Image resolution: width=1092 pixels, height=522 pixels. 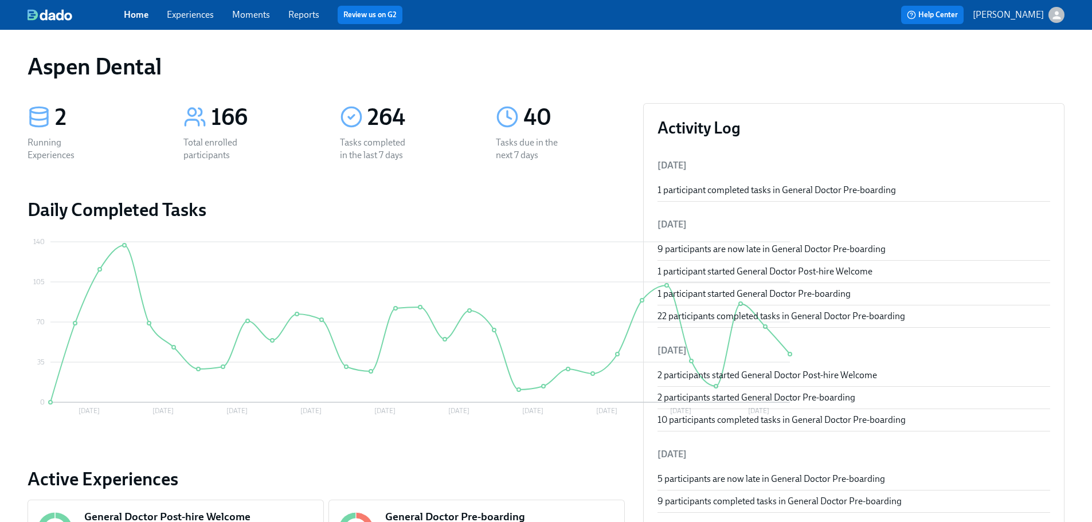 I want to click on div: 9 participants are now late in General Doctor Pre-boarding, so click(x=853, y=249).